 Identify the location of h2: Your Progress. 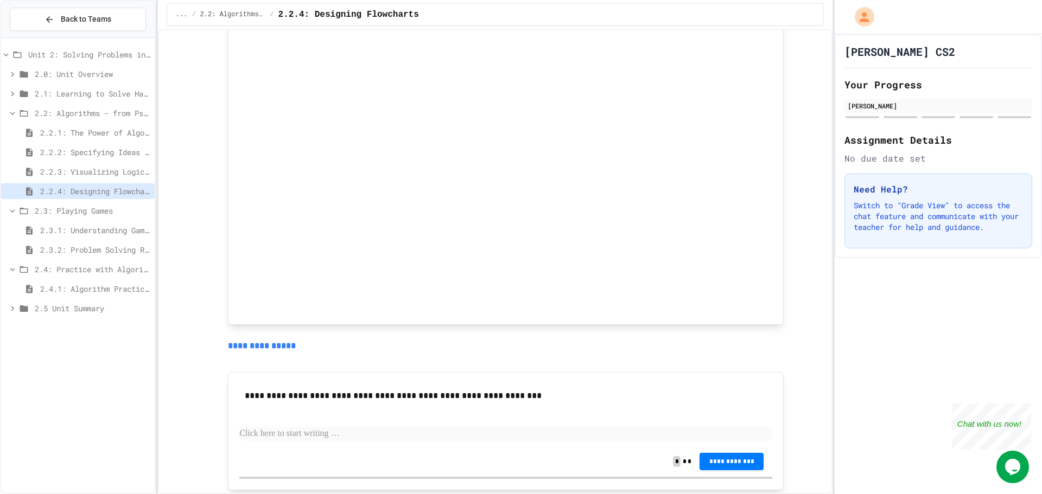
(938, 85).